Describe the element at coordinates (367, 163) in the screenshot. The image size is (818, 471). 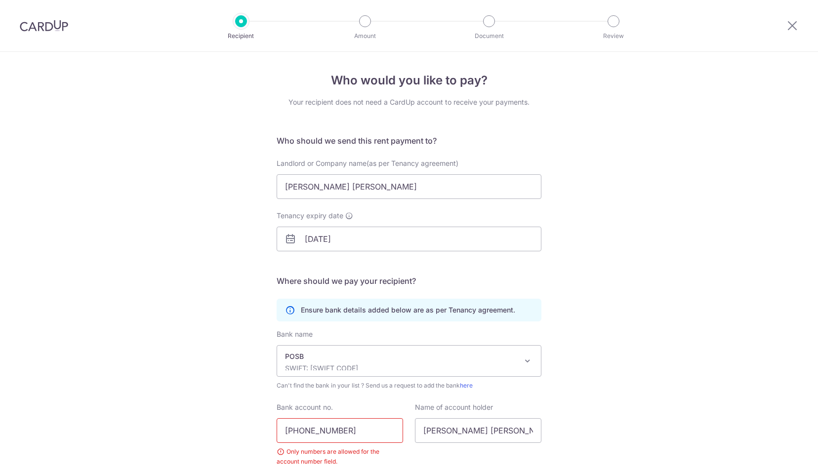
I see `span: Landlord or Company name(as per Tenancy agreement)` at that location.